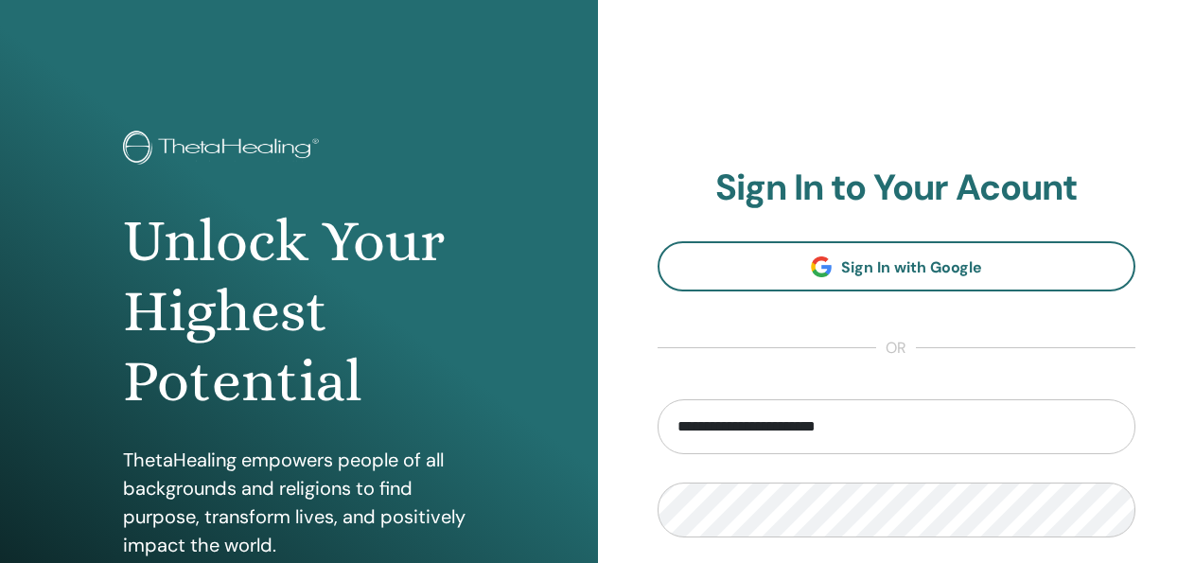  I want to click on p: ThetaHealing empowers people of all backgrounds and religions to find purpose, transform lives, a..., so click(298, 503).